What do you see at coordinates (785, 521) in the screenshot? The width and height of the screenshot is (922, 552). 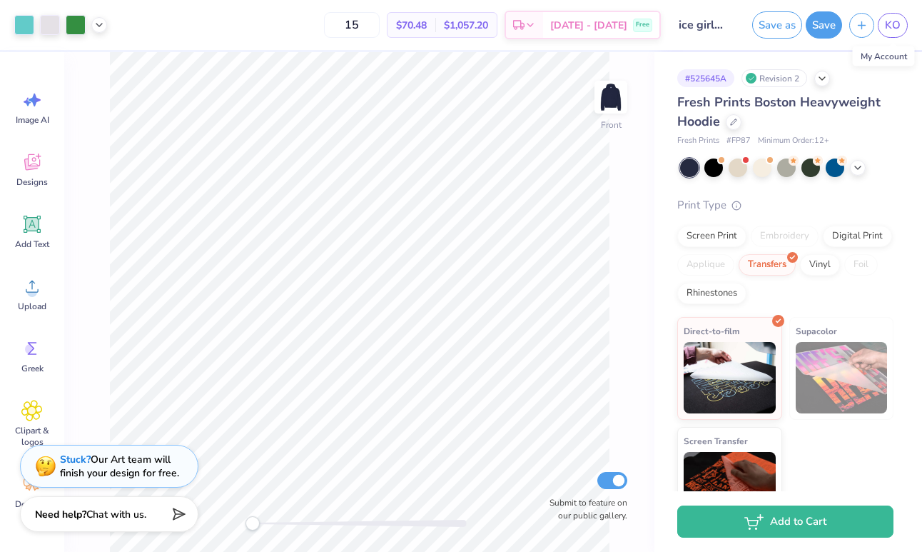 I see `button: Add to Cart` at bounding box center [785, 521].